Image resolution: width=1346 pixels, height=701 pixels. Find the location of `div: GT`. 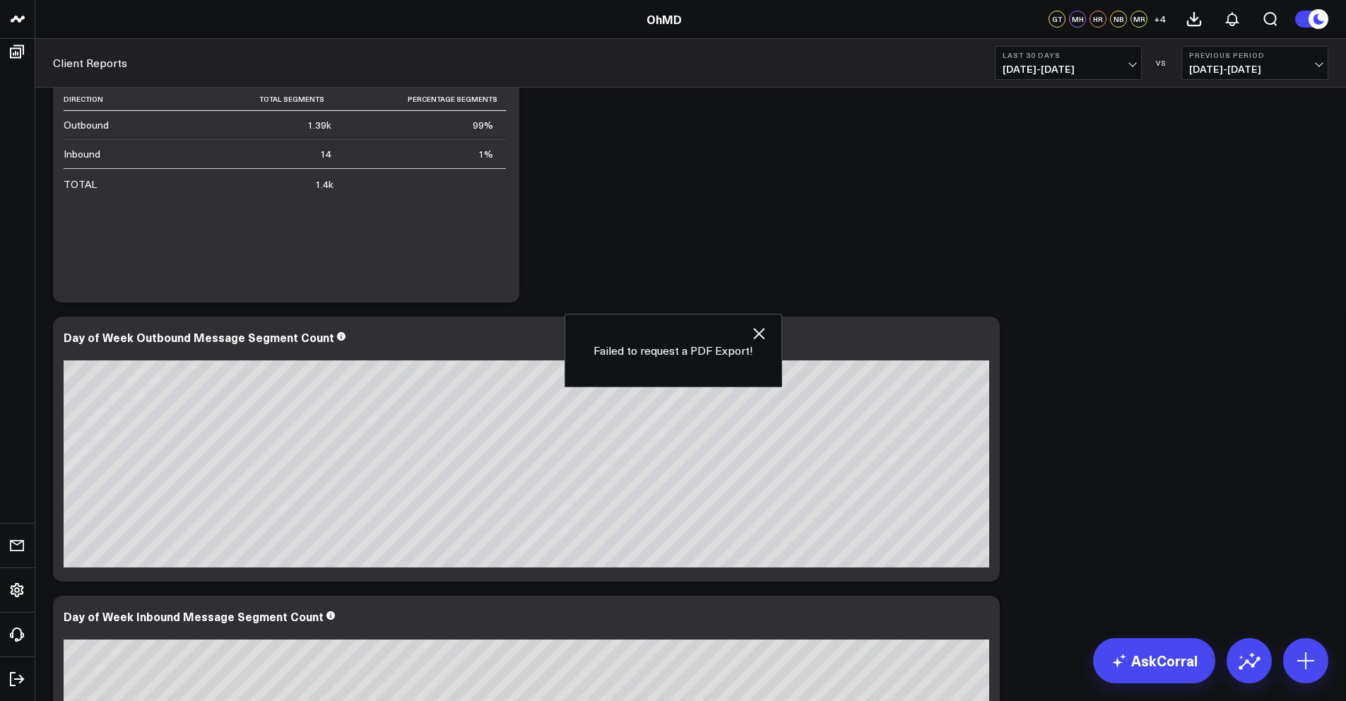

div: GT is located at coordinates (1057, 19).